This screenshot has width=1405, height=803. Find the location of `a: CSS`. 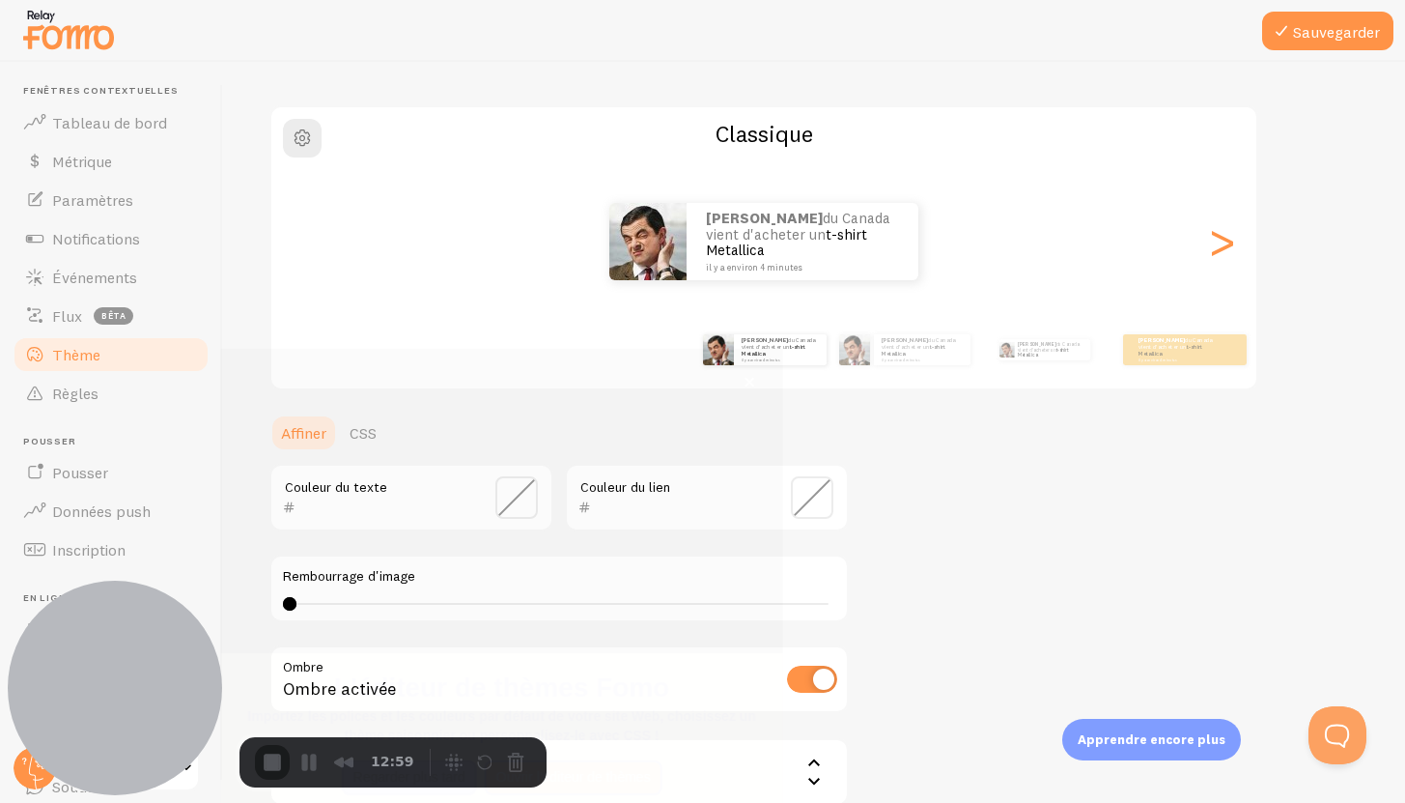

a: CSS is located at coordinates (363, 433).